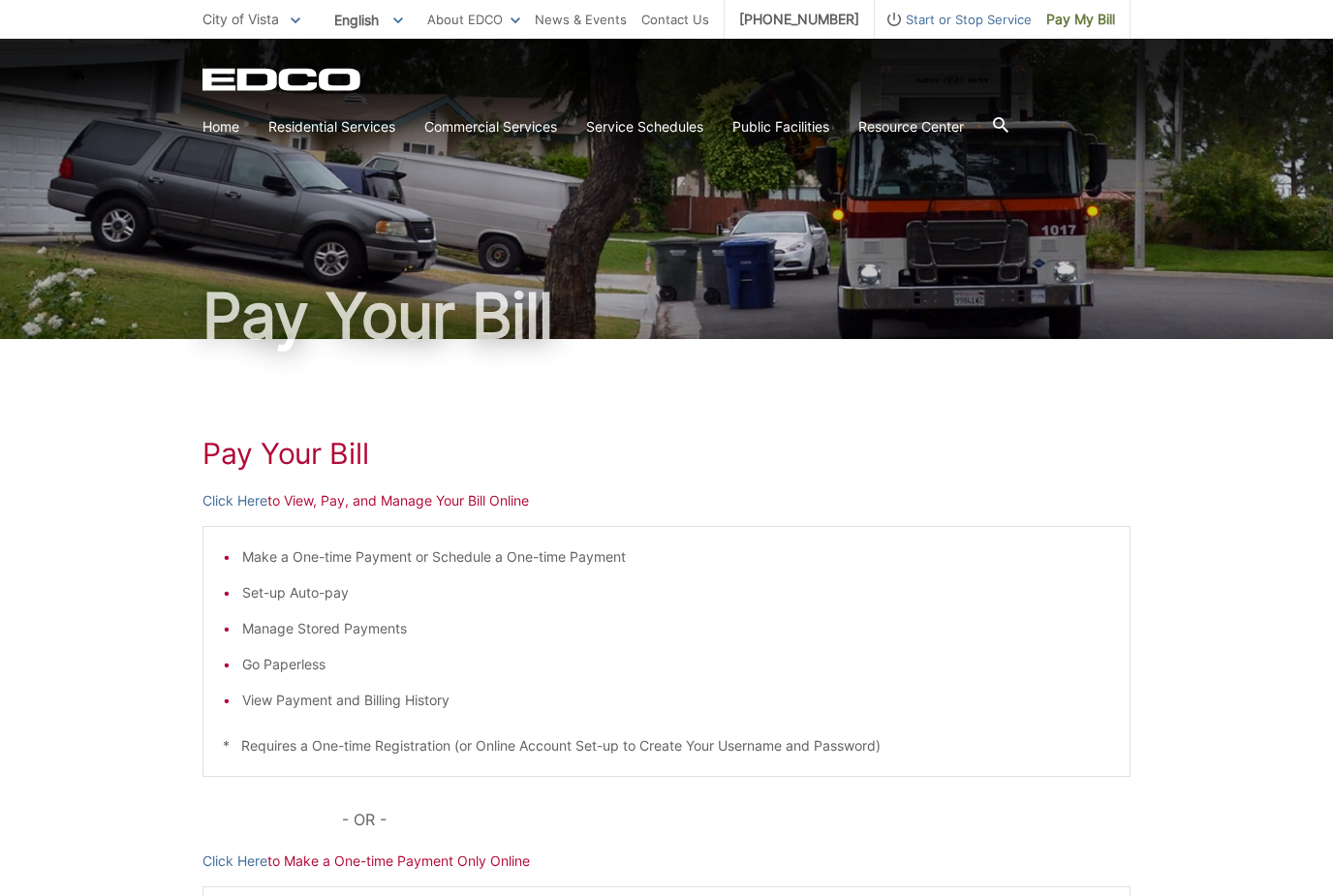 This screenshot has width=1333, height=896. I want to click on li: View Payment and Billing History, so click(676, 701).